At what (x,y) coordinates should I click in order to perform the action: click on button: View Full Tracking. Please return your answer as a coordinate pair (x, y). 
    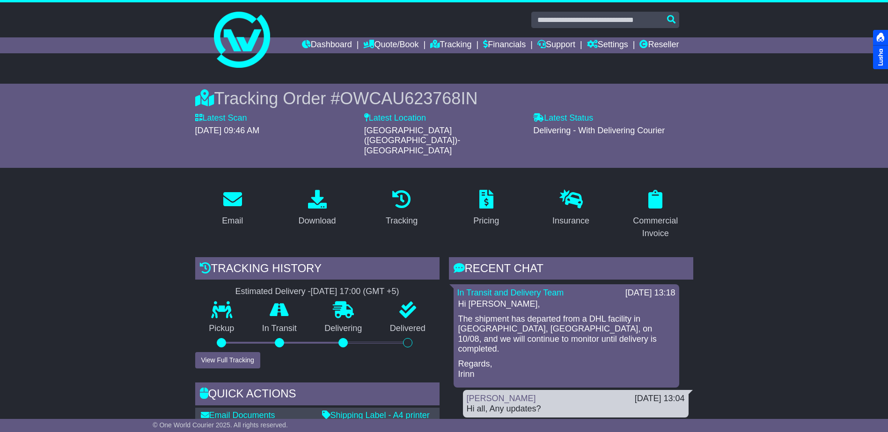
    Looking at the image, I should click on (227, 360).